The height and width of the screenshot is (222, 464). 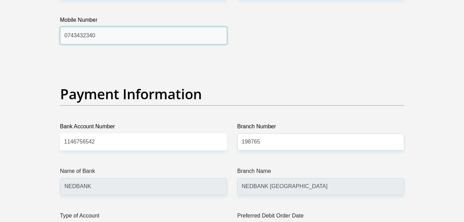 I want to click on input: Mobile Number, so click(x=143, y=35).